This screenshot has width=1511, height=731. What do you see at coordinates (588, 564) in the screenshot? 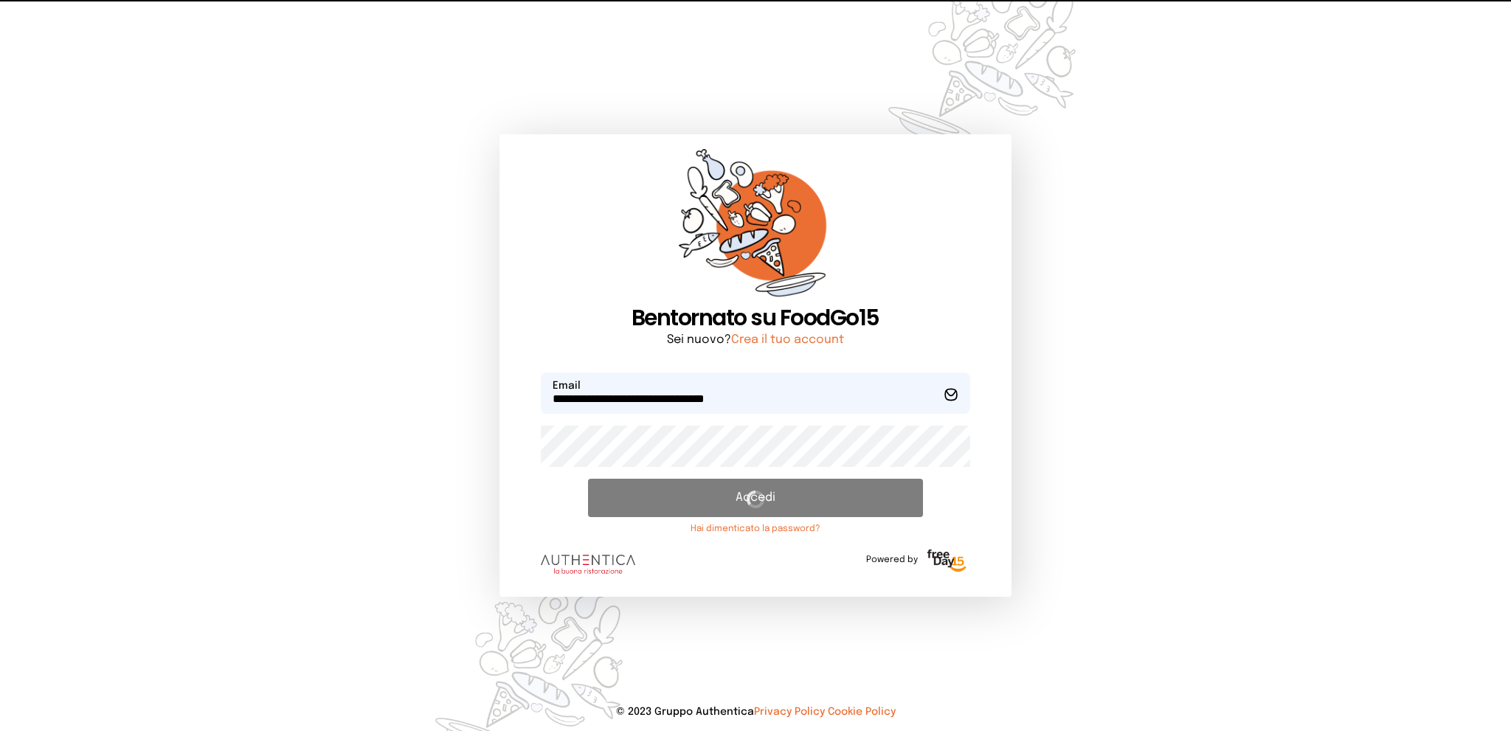
I see `img: logo.8f33a47.png` at bounding box center [588, 564].